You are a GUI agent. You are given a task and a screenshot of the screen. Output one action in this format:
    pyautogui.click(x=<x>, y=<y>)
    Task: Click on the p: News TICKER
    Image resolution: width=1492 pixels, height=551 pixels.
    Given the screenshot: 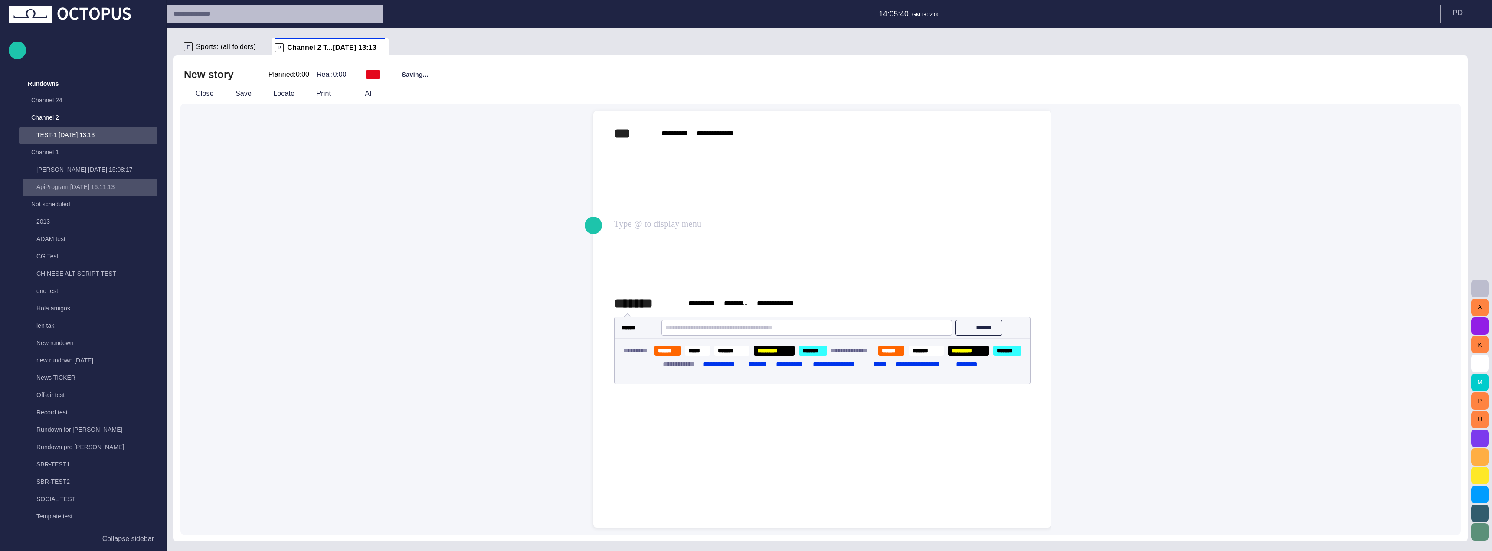 What is the action you would take?
    pyautogui.click(x=97, y=378)
    